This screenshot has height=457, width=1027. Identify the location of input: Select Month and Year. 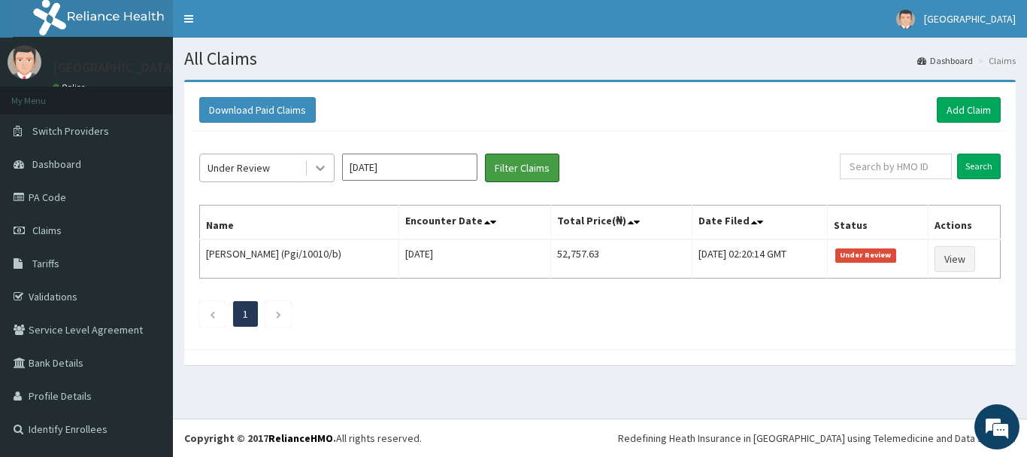
(410, 167).